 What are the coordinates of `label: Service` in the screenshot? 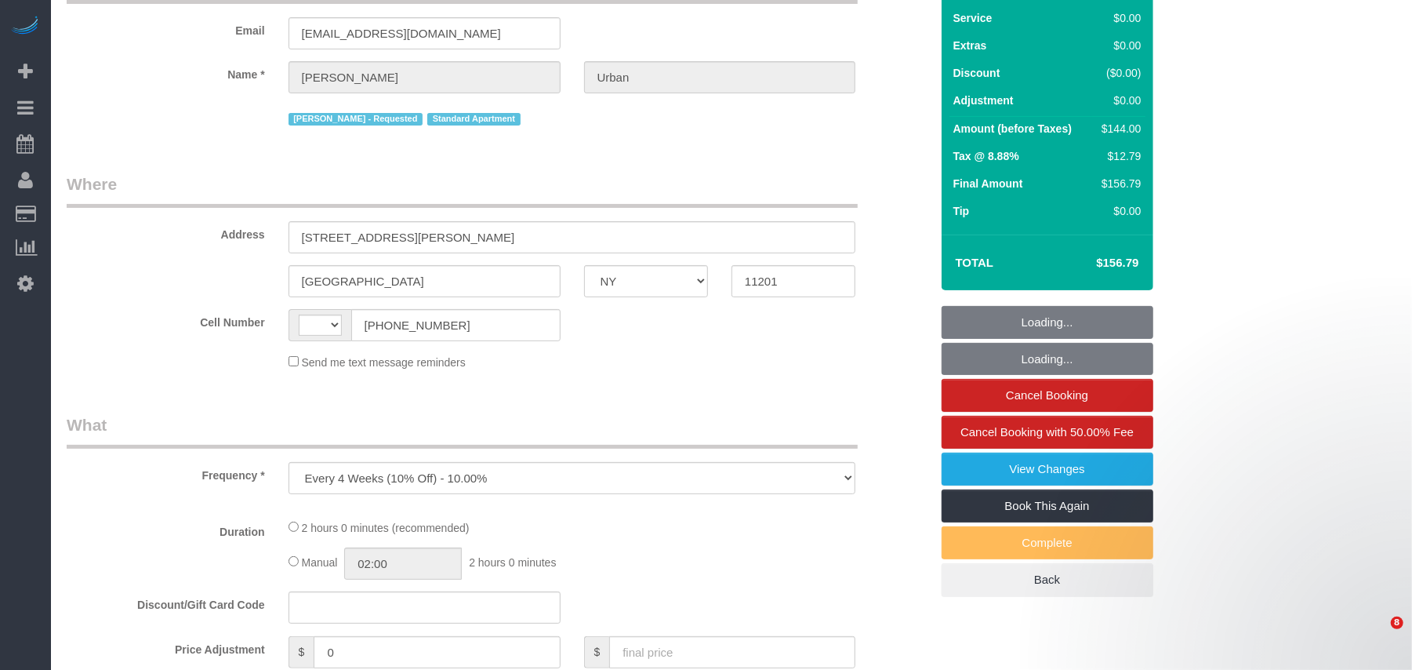 It's located at (973, 18).